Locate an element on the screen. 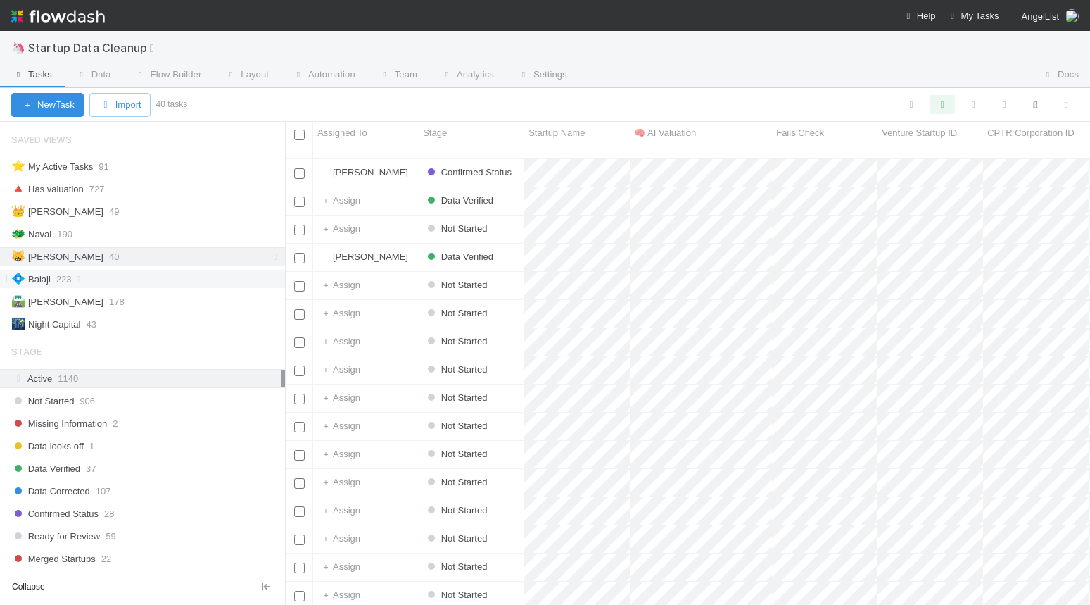 The image size is (1090, 605). img: logo-inverted-e16ddd16eac7371096b0.svg is located at coordinates (58, 16).